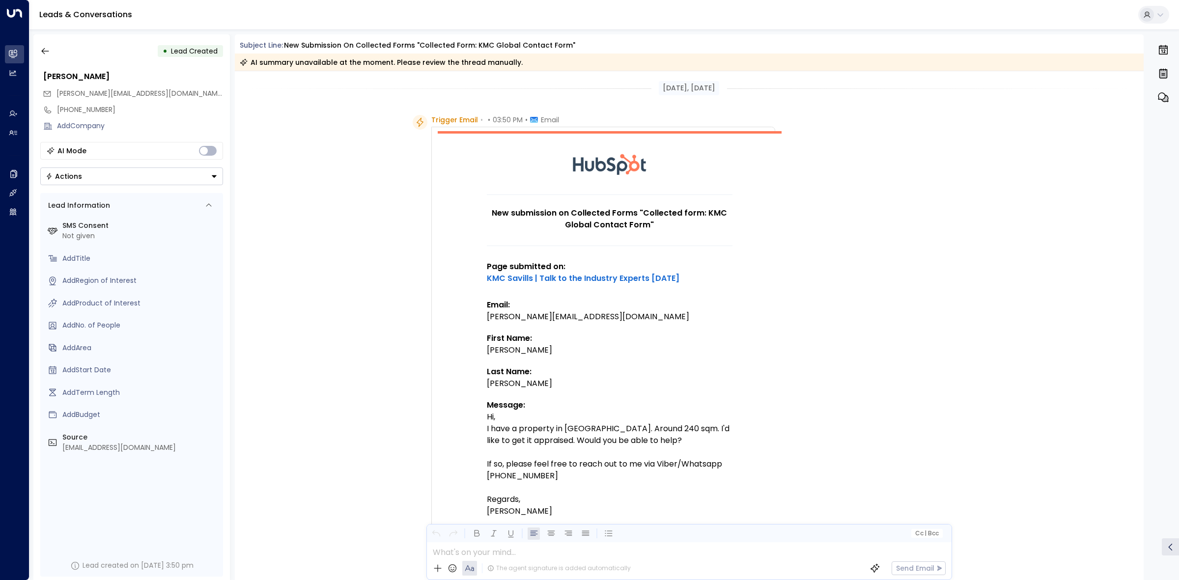 The image size is (1179, 580). I want to click on div: AddBudget, so click(140, 415).